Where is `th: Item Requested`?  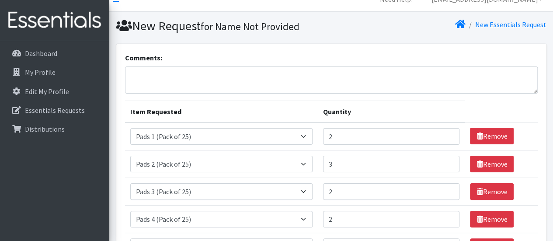
th: Item Requested is located at coordinates (221, 111).